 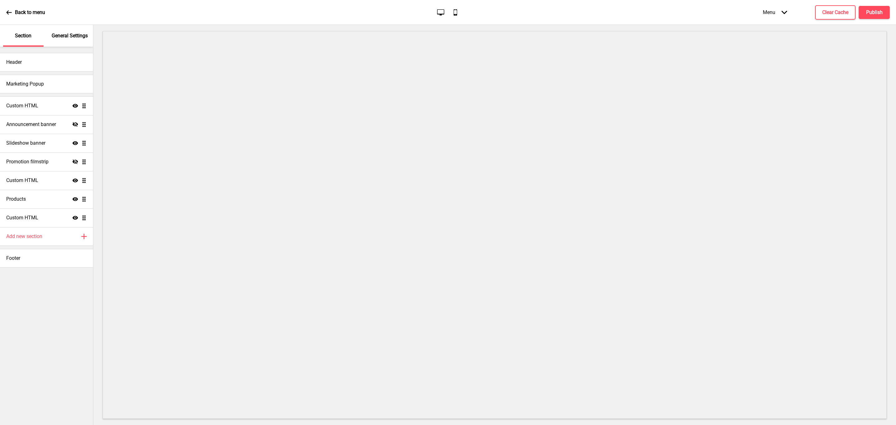 I want to click on h4: Products, so click(x=16, y=199).